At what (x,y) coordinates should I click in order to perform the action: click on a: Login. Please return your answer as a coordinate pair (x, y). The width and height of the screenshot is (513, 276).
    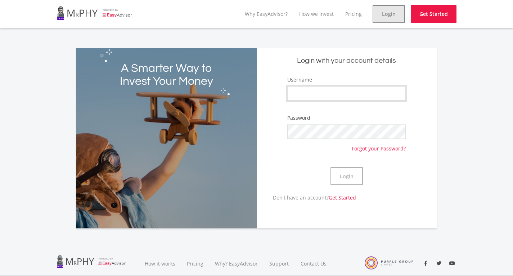
    Looking at the image, I should click on (389, 14).